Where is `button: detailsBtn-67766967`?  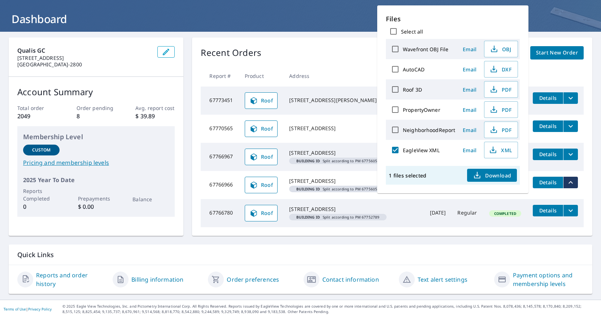 button: detailsBtn-67766967 is located at coordinates (548, 155).